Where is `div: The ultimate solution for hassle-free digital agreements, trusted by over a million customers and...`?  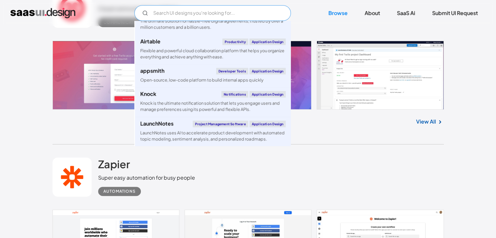 div: The ultimate solution for hassle-free digital agreements, trusted by over a million customers and... is located at coordinates (213, 24).